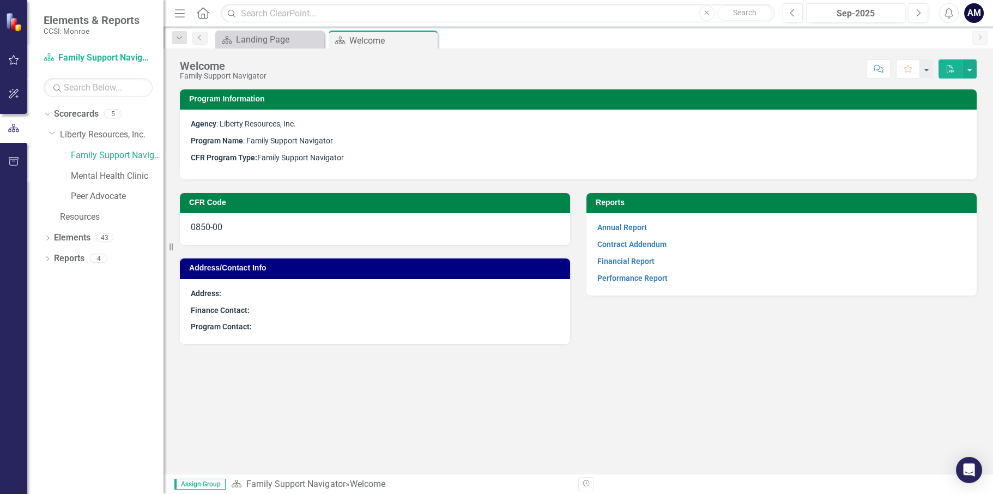  Describe the element at coordinates (112, 135) in the screenshot. I see `a: Liberty Resources, Inc.` at that location.